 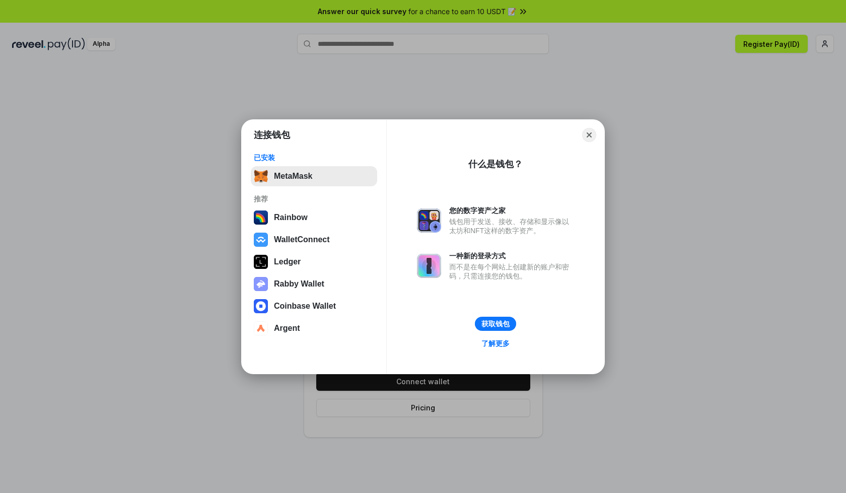 What do you see at coordinates (496, 324) in the screenshot?
I see `button: 获取钱包` at bounding box center [496, 324].